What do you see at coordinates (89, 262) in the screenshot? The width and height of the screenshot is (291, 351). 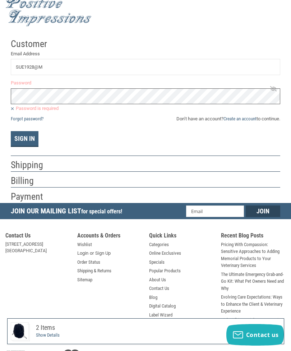 I see `a: Order Status` at bounding box center [89, 262].